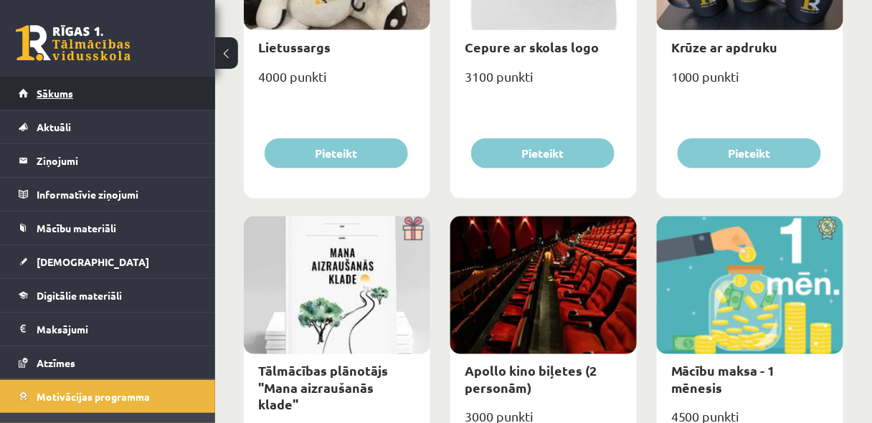 This screenshot has height=423, width=872. What do you see at coordinates (108, 93) in the screenshot?
I see `a: Sākums` at bounding box center [108, 93].